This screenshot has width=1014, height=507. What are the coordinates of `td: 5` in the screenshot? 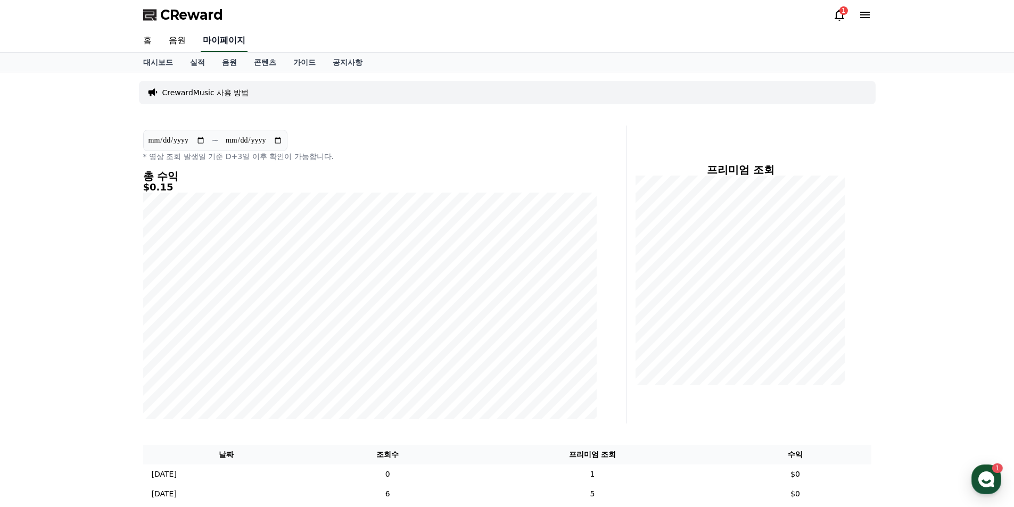 It's located at (592, 494).